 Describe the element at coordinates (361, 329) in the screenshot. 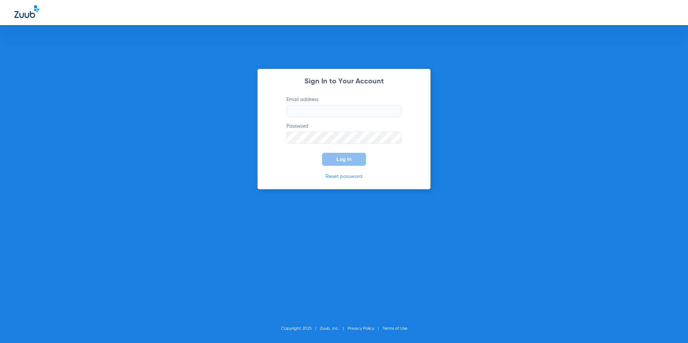

I see `a: Privacy Policy` at that location.